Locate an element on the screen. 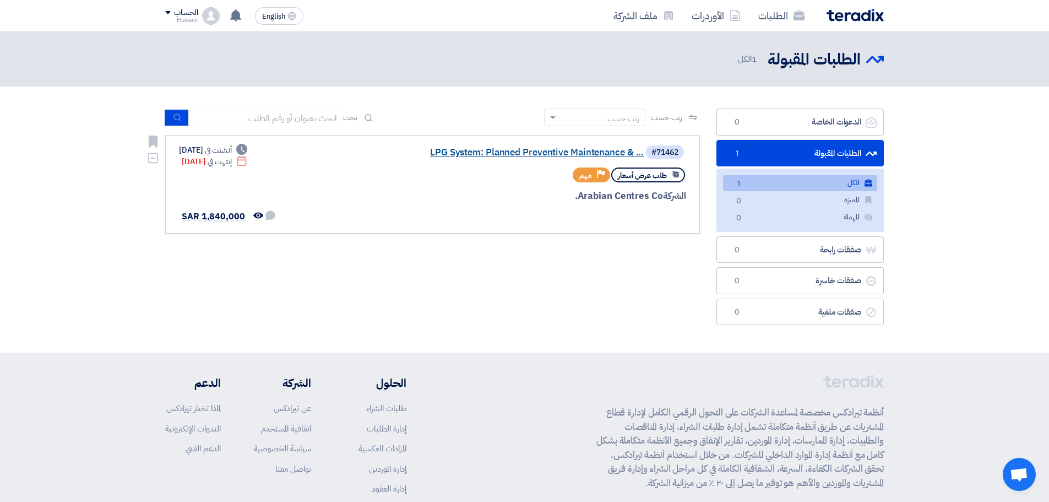 Image resolution: width=1049 pixels, height=502 pixels. img: profile_test.png is located at coordinates (211, 16).